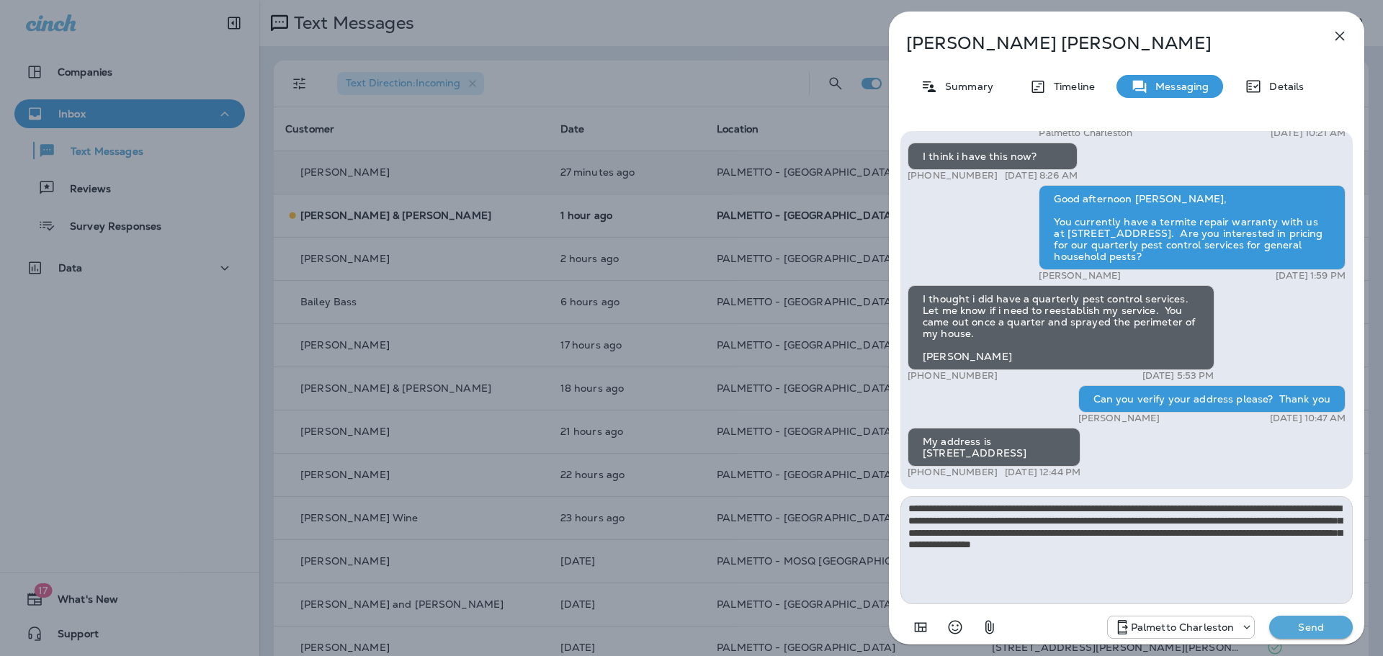 This screenshot has height=656, width=1383. Describe the element at coordinates (1179, 86) in the screenshot. I see `p: Messaging` at that location.